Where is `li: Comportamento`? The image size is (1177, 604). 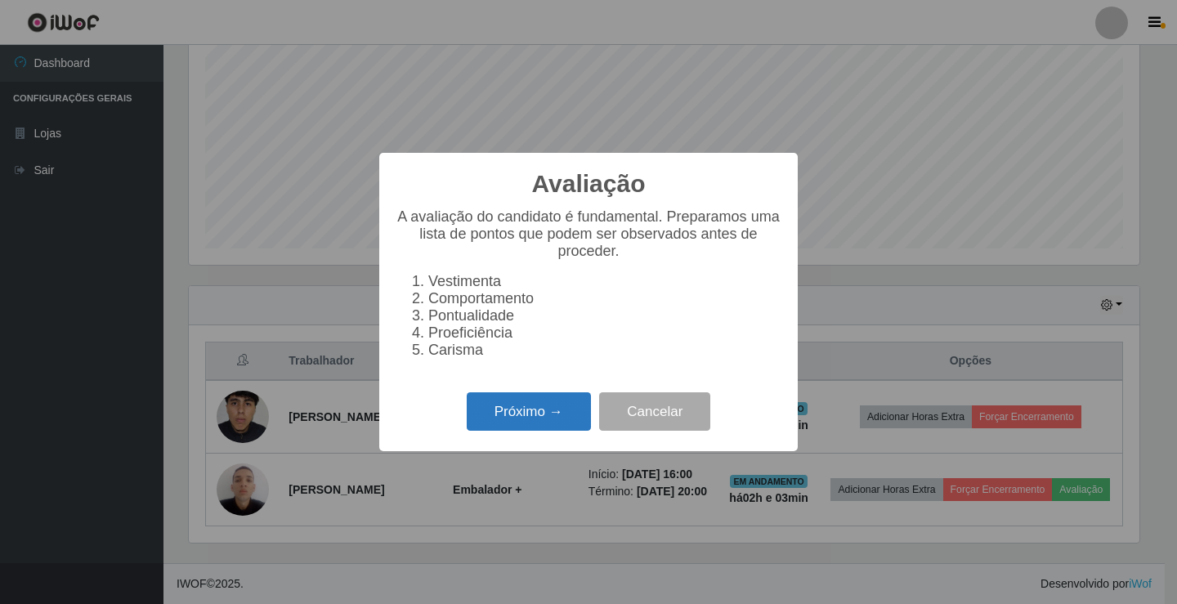
li: Comportamento is located at coordinates (605, 298).